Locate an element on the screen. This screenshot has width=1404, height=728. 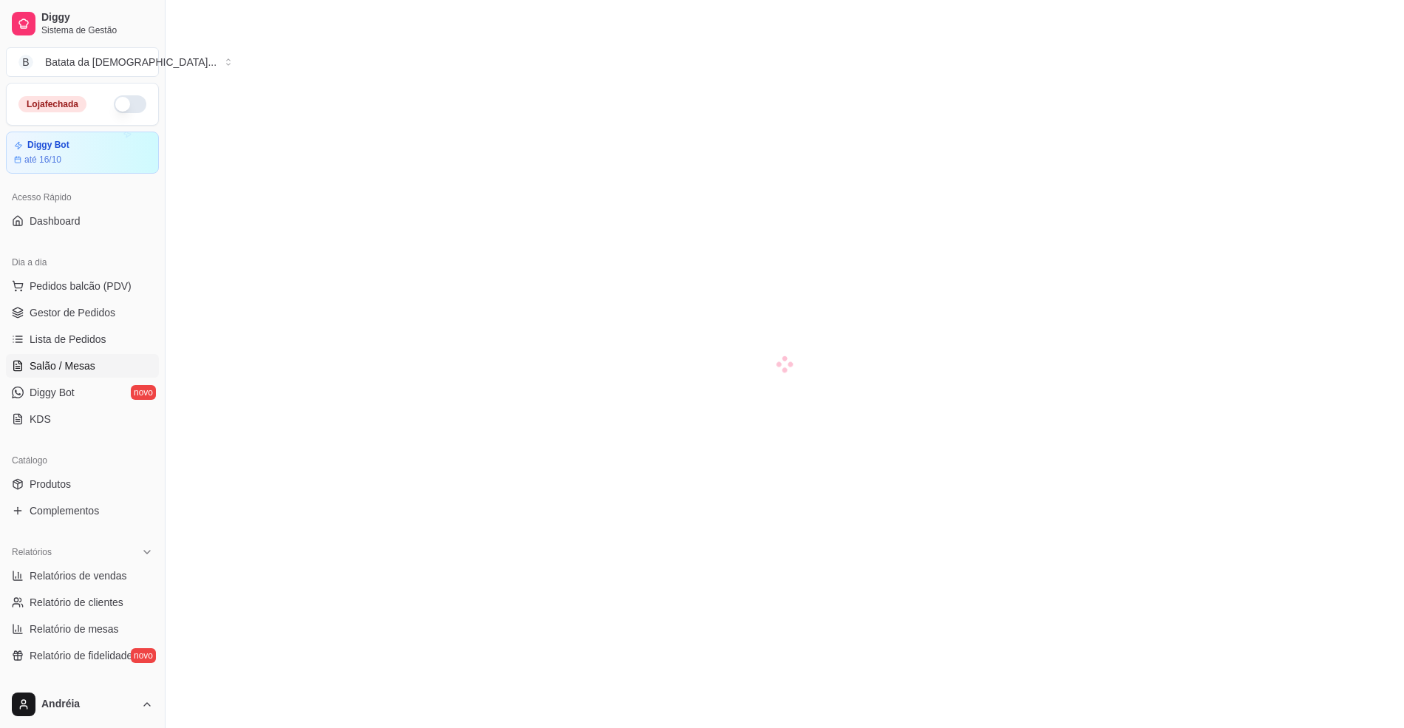
span: Diggy Bot is located at coordinates (52, 392).